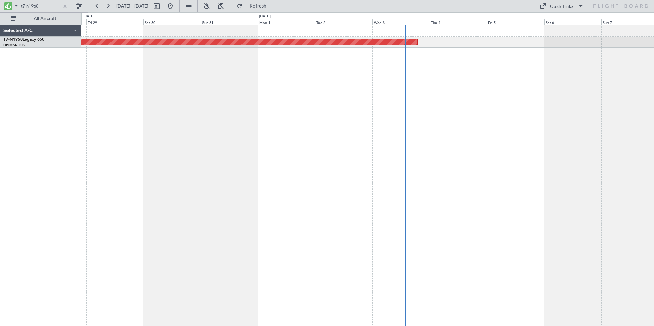  Describe the element at coordinates (41, 19) in the screenshot. I see `button: All Aircraft` at that location.